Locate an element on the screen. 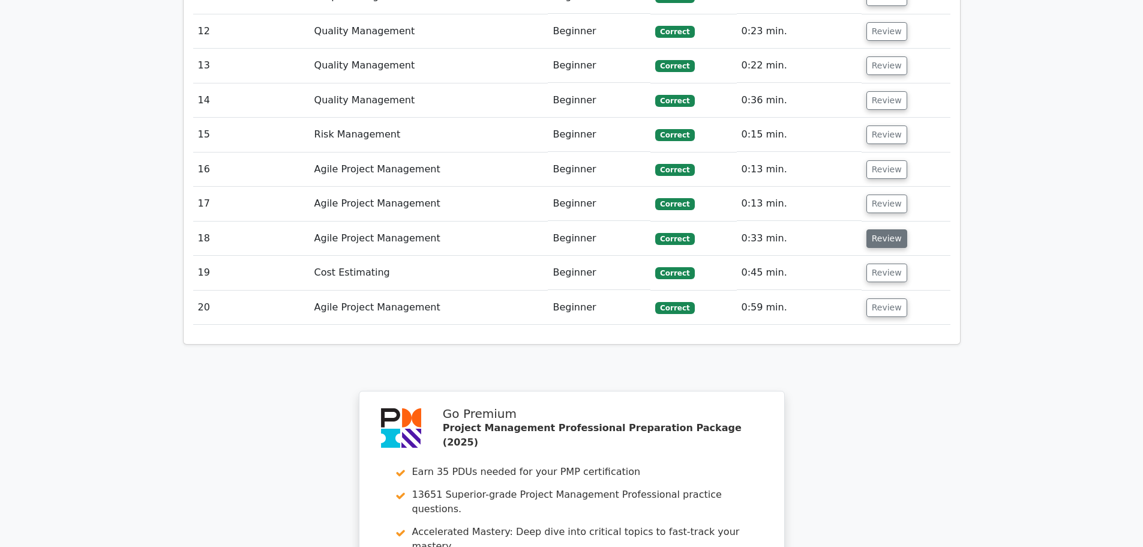 This screenshot has height=547, width=1143. td: 0:23 min. is located at coordinates (799, 31).